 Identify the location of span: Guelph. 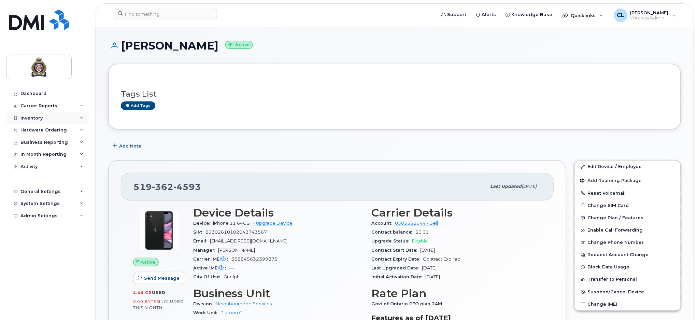
(231, 277).